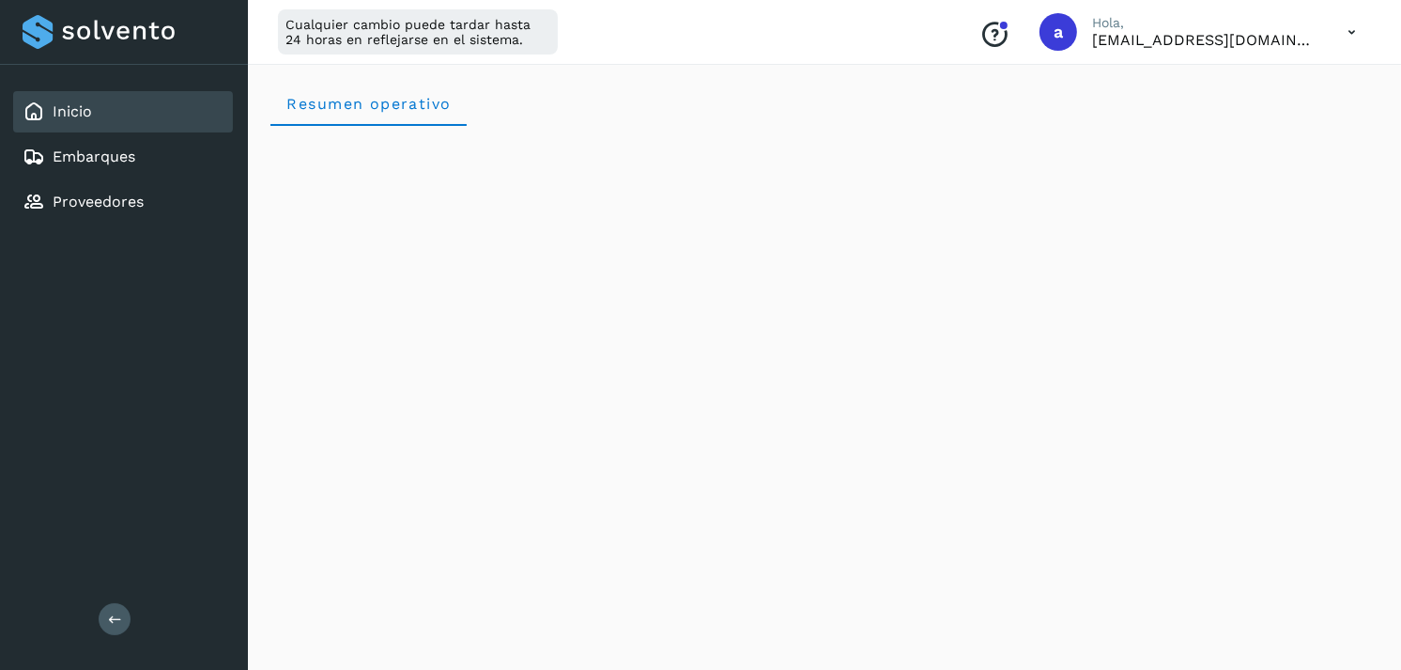  I want to click on span: Resumen operativo, so click(368, 103).